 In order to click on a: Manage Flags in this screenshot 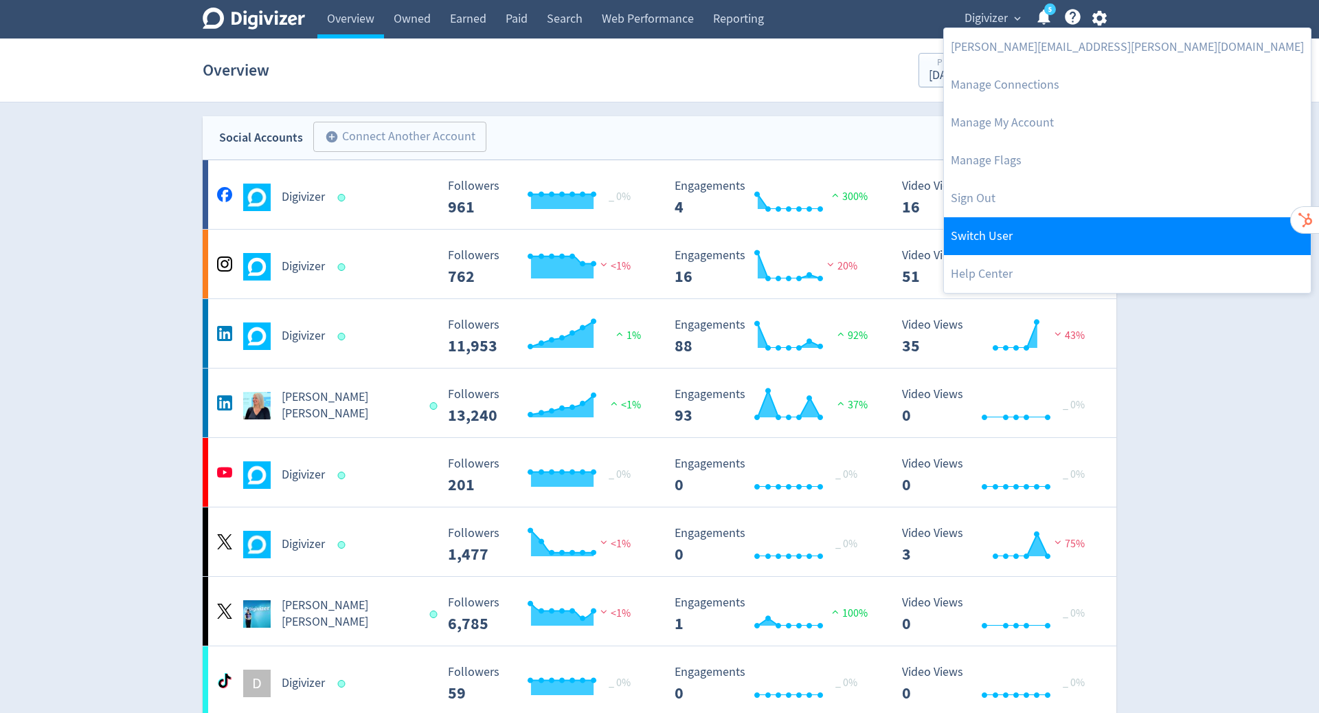, I will do `click(1128, 160)`.